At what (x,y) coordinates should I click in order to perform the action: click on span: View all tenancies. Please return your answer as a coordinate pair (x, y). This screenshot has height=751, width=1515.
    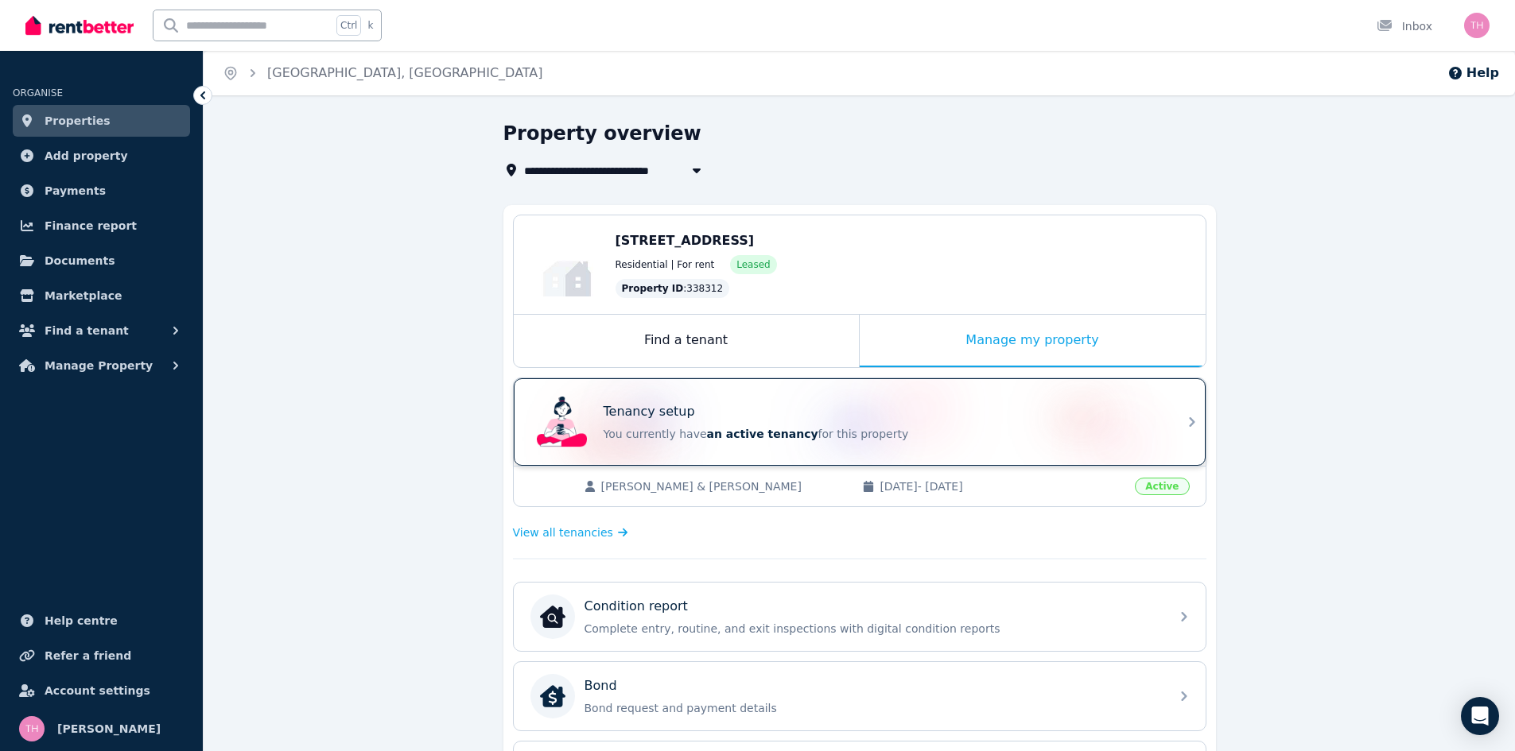
    Looking at the image, I should click on (563, 533).